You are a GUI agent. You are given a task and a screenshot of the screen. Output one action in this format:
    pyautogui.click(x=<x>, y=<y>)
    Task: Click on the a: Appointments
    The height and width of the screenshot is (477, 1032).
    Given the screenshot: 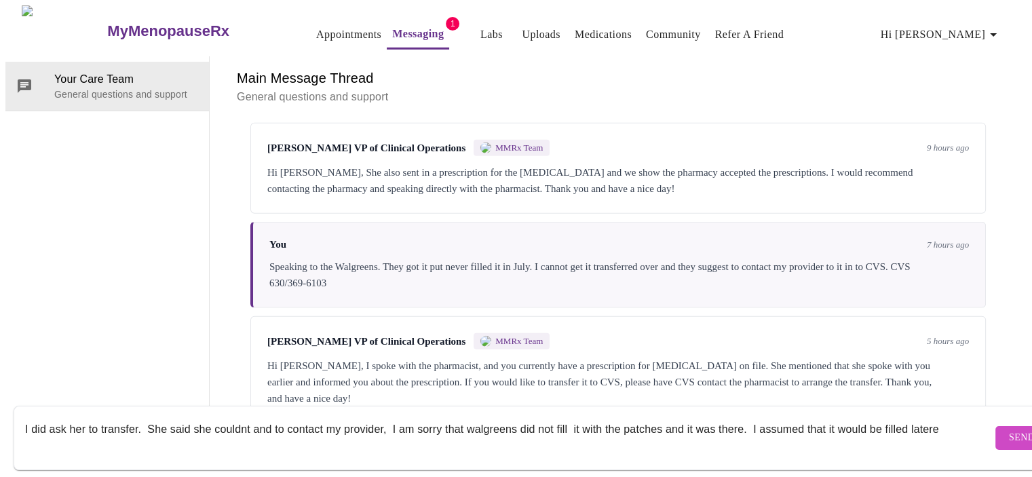 What is the action you would take?
    pyautogui.click(x=349, y=35)
    